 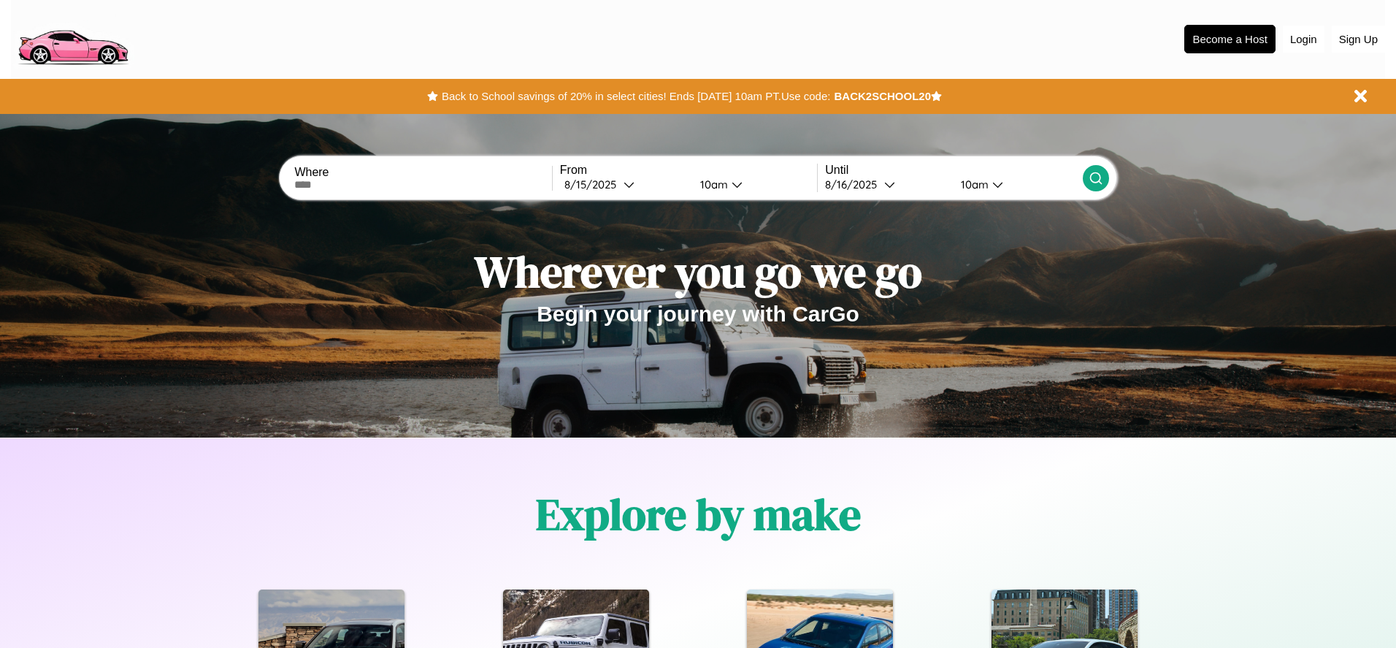 I want to click on button: 8/15/2025, so click(x=624, y=184).